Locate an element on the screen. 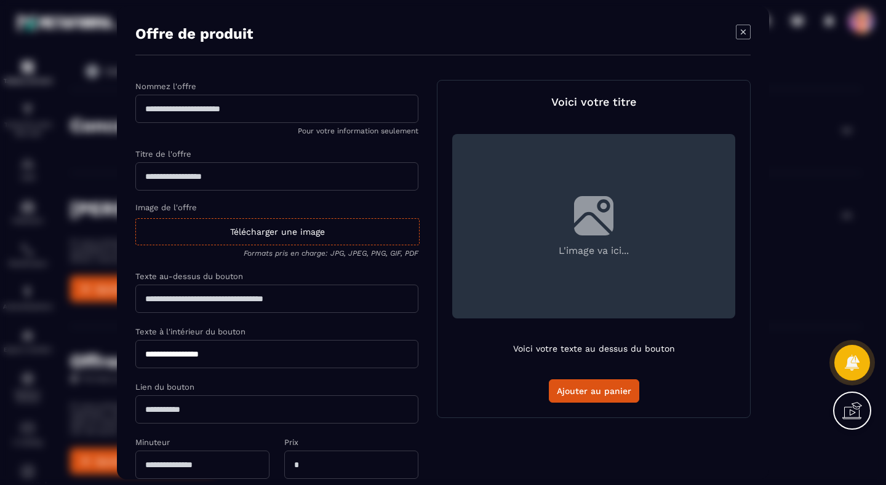 The image size is (886, 485). p: Voici votre texte au dessus du bouton is located at coordinates (593, 349).